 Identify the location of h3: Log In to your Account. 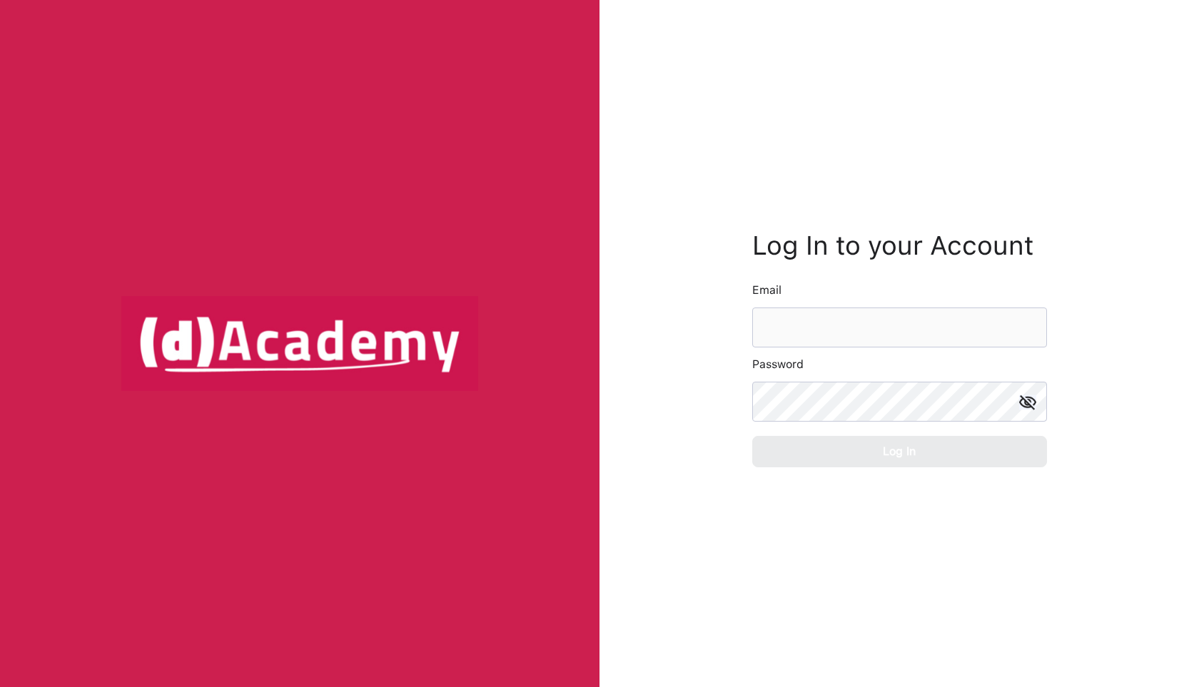
(899, 245).